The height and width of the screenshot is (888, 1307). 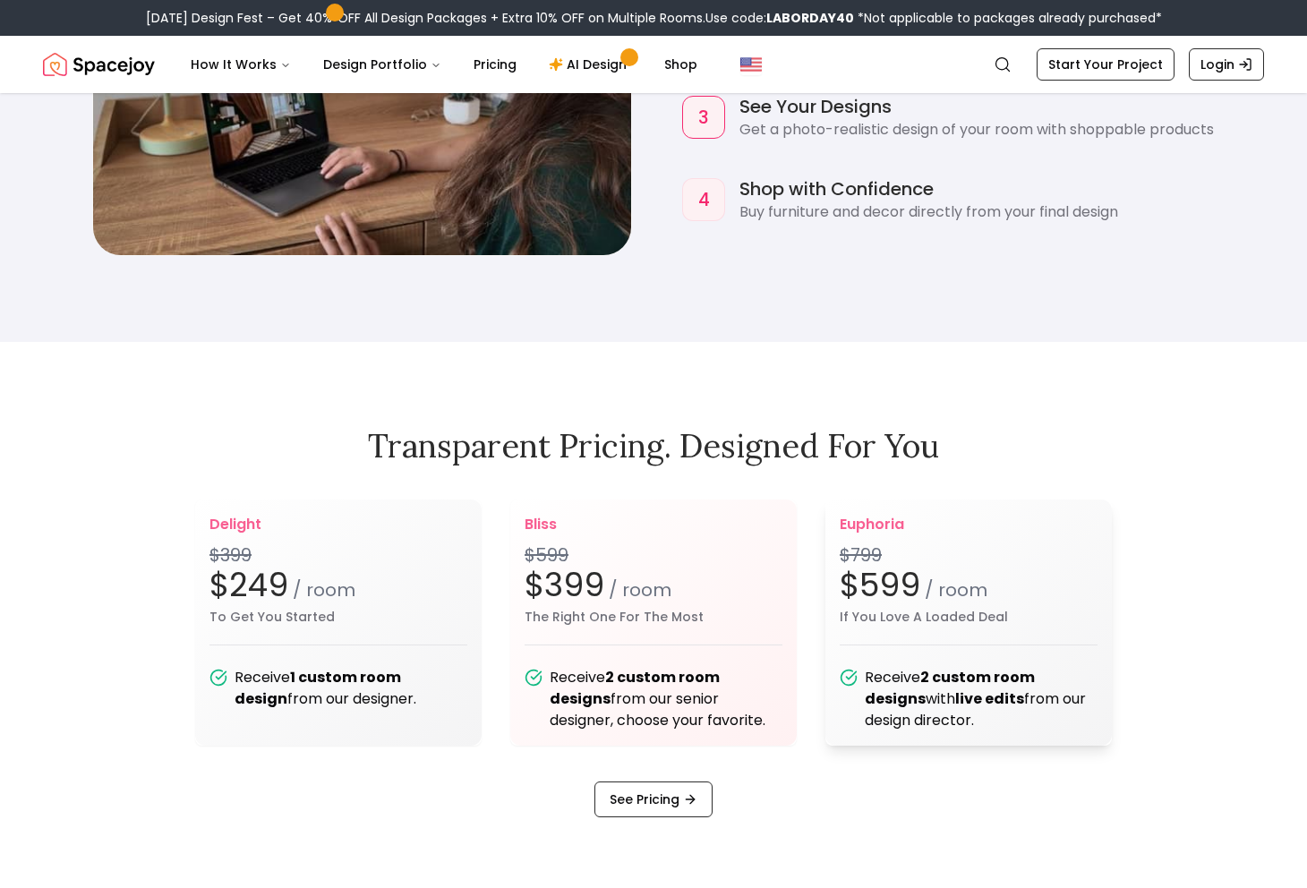 What do you see at coordinates (495, 64) in the screenshot?
I see `a: Pricing` at bounding box center [495, 64].